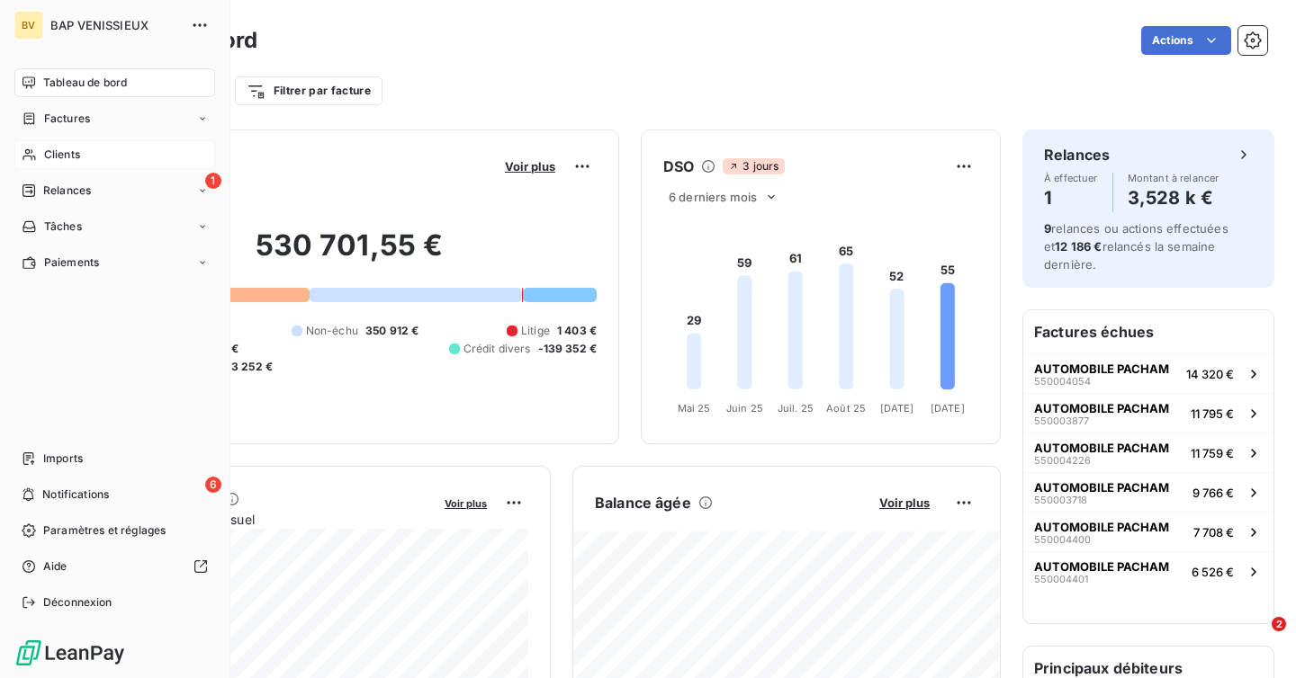 This screenshot has height=678, width=1296. Describe the element at coordinates (85, 83) in the screenshot. I see `span: Tableau de bord` at that location.